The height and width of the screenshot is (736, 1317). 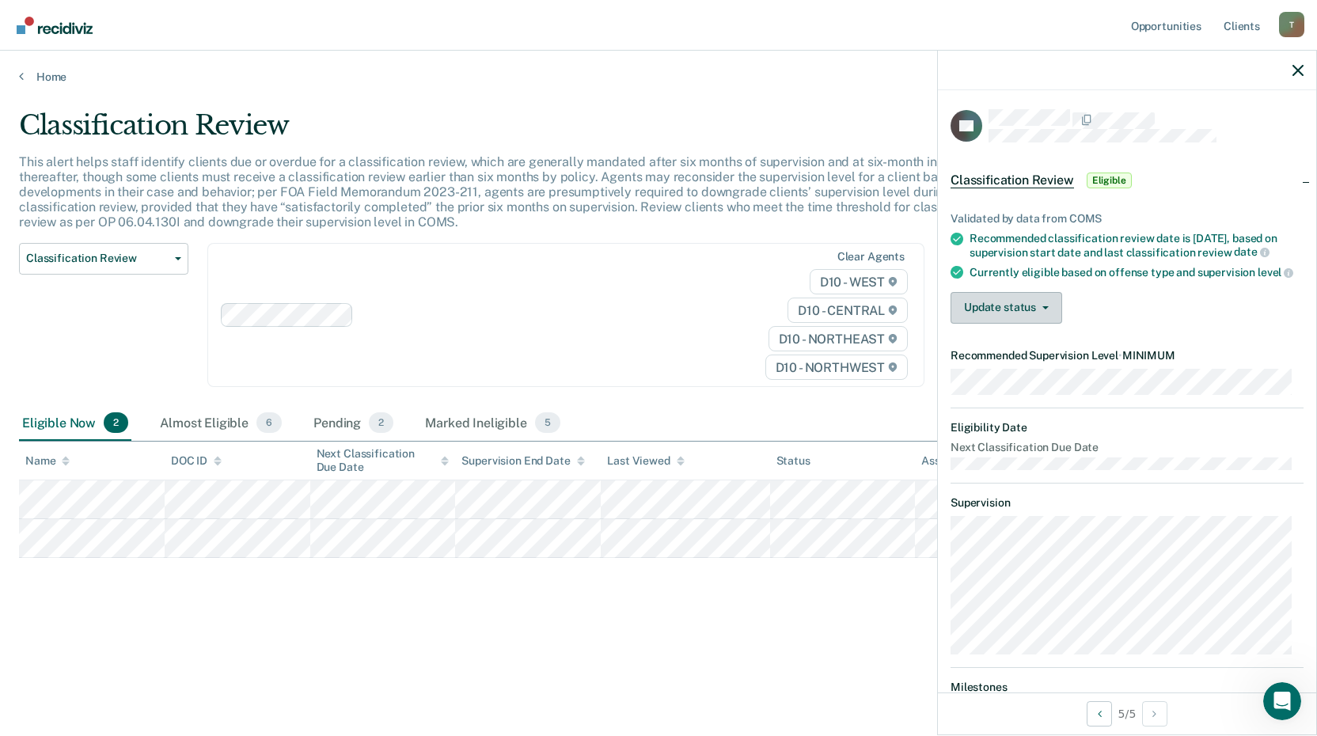 I want to click on div: 5 / 5, so click(x=1127, y=713).